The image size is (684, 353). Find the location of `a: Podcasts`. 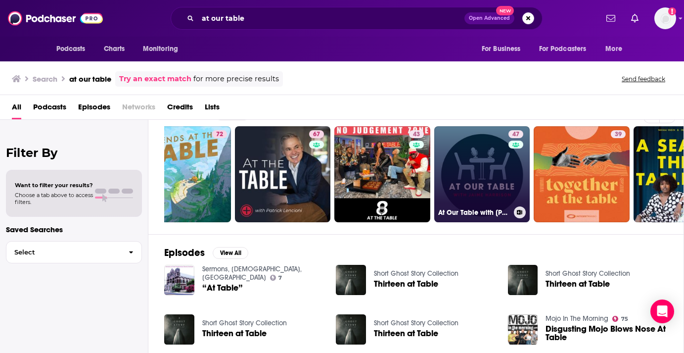

a: Podcasts is located at coordinates (49, 109).